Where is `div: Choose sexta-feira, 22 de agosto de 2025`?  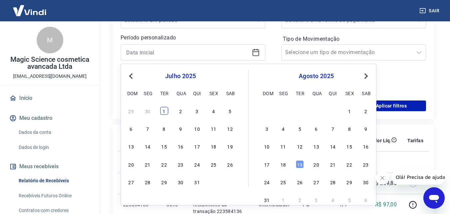
div: Choose sexta-feira, 22 de agosto de 2025 is located at coordinates (350, 164).